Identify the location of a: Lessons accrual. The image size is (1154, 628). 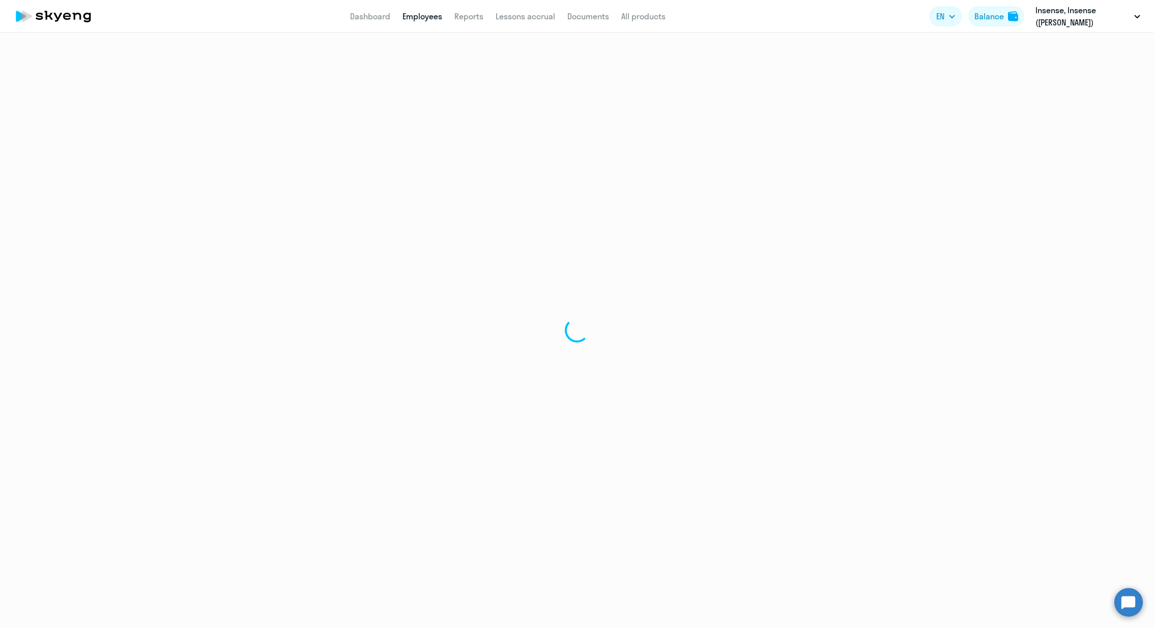
(525, 16).